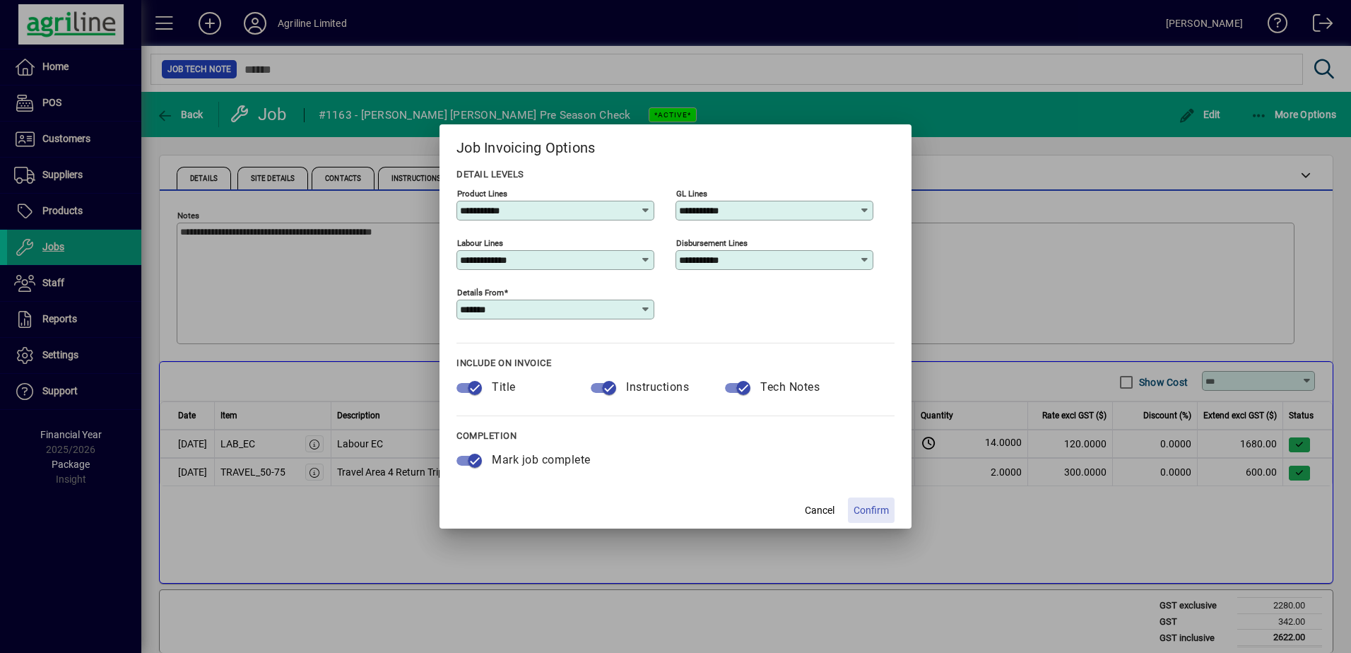 This screenshot has width=1351, height=653. I want to click on mat-label: Disbursement Lines, so click(711, 243).